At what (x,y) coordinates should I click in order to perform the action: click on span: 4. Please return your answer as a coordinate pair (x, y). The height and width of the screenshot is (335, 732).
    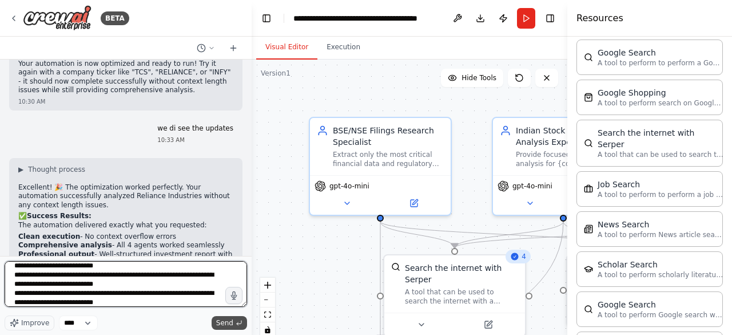
    Looking at the image, I should click on (524, 256).